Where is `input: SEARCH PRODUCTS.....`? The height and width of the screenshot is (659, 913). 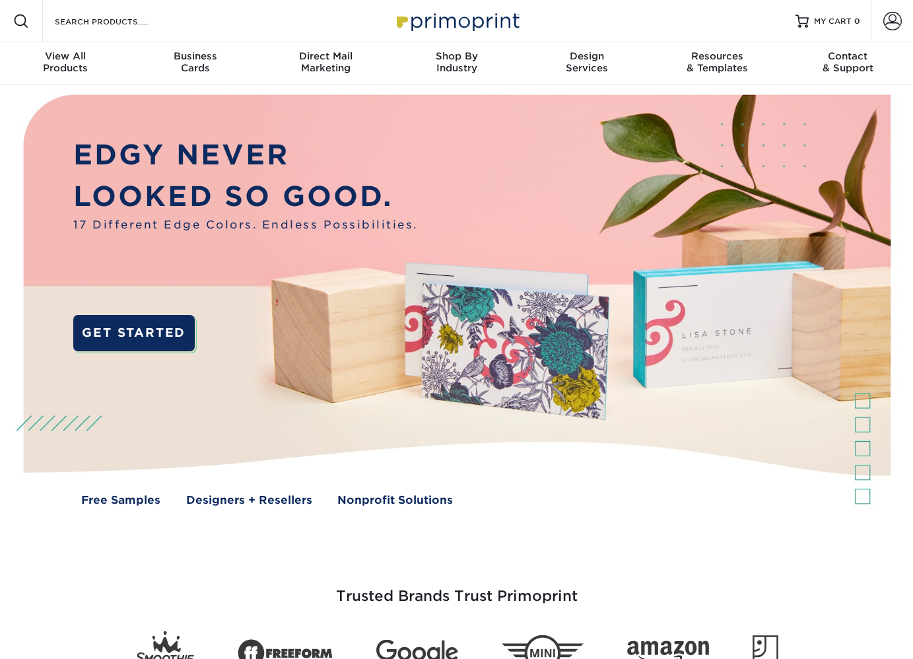
input: SEARCH PRODUCTS..... is located at coordinates (118, 21).